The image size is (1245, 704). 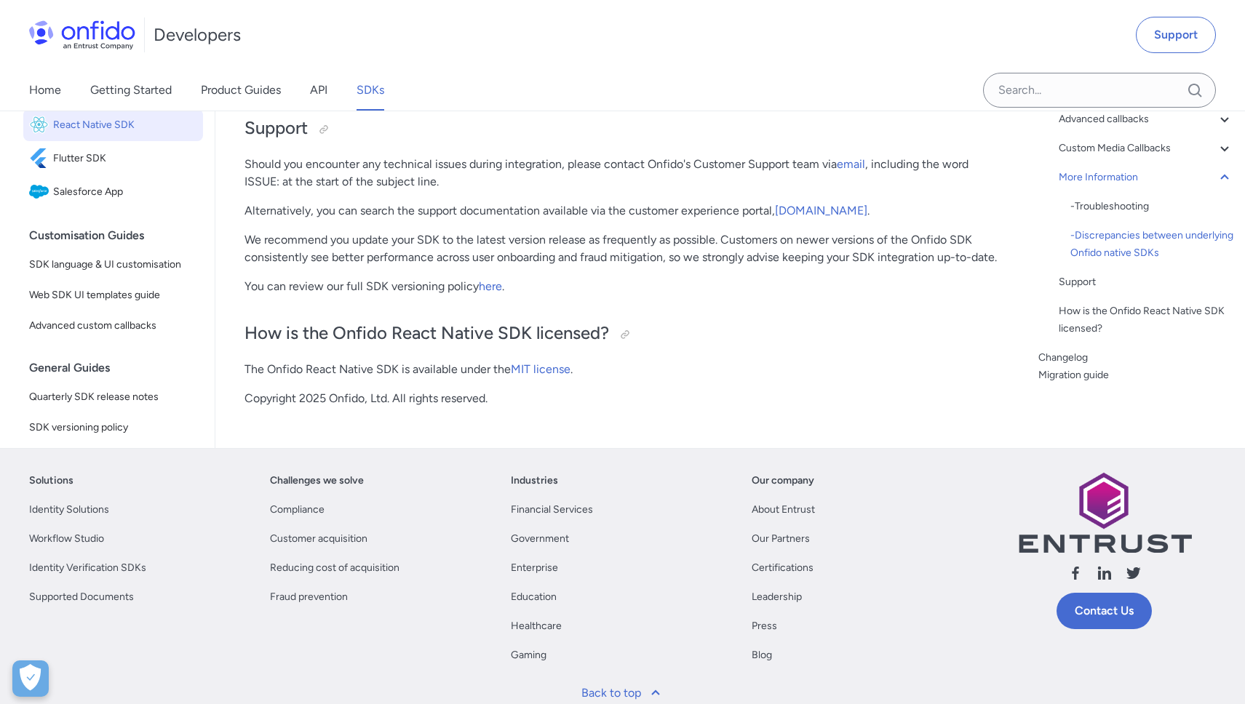 What do you see at coordinates (119, 236) in the screenshot?
I see `div: Customisation Guides` at bounding box center [119, 236].